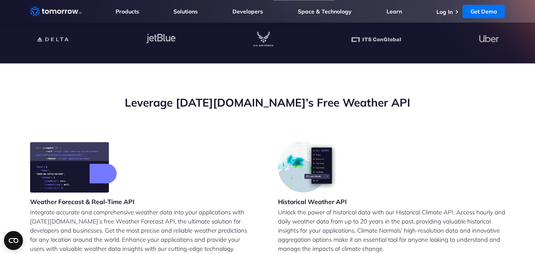 The width and height of the screenshot is (535, 254). I want to click on p: Unlock the power of historical data with our Historical Climate API. Access hourly and daily weat..., so click(391, 230).